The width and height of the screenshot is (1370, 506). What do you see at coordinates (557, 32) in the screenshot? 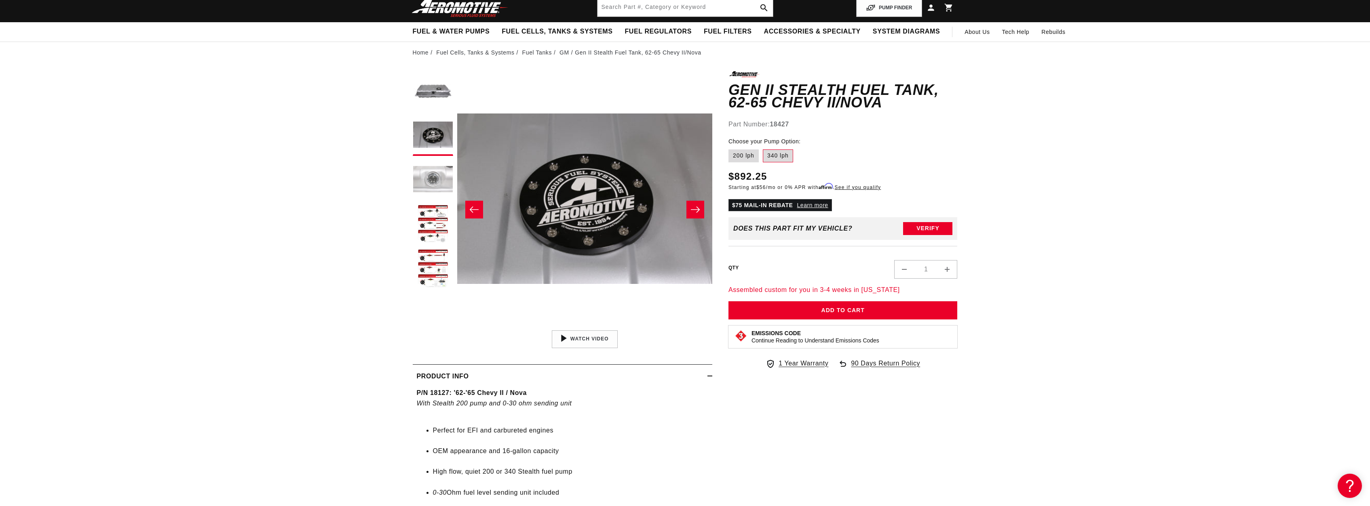
I see `summary: Fuel Cells, Tanks & Systems` at bounding box center [557, 32].